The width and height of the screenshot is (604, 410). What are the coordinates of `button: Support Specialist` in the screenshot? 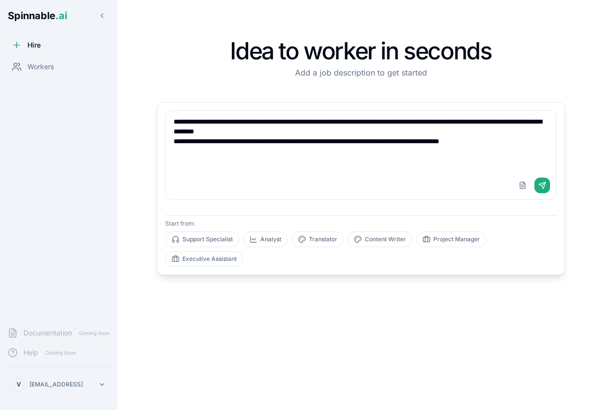 It's located at (202, 239).